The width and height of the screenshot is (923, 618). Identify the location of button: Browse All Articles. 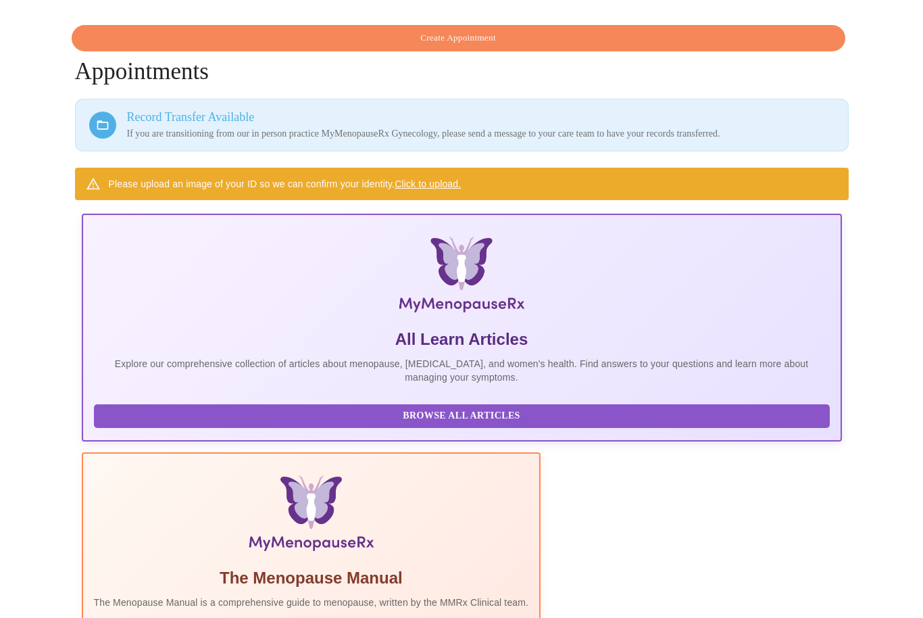
(461, 416).